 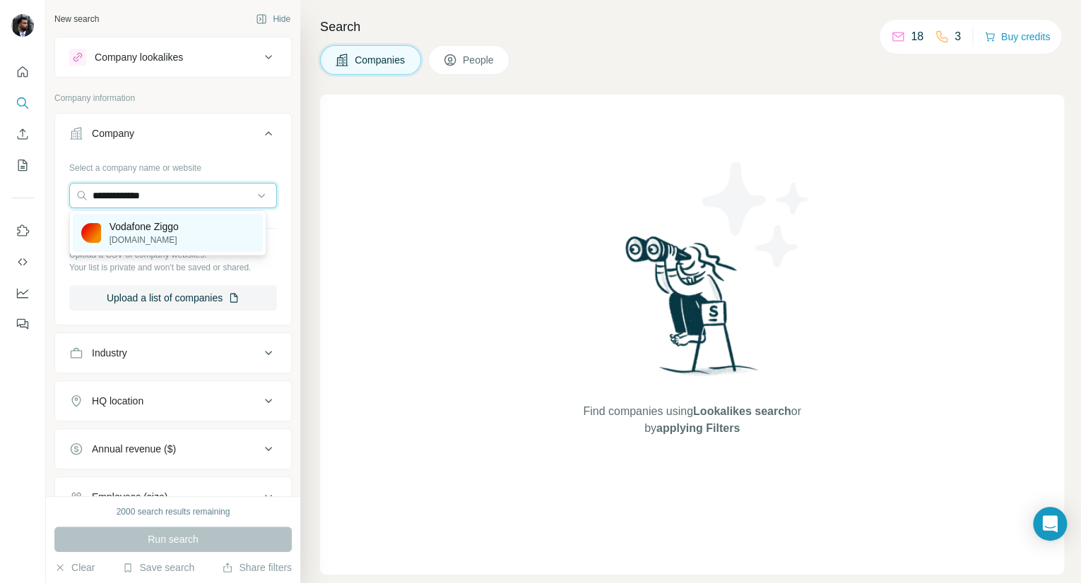 I want to click on div: Annual revenue ($), so click(x=133, y=449).